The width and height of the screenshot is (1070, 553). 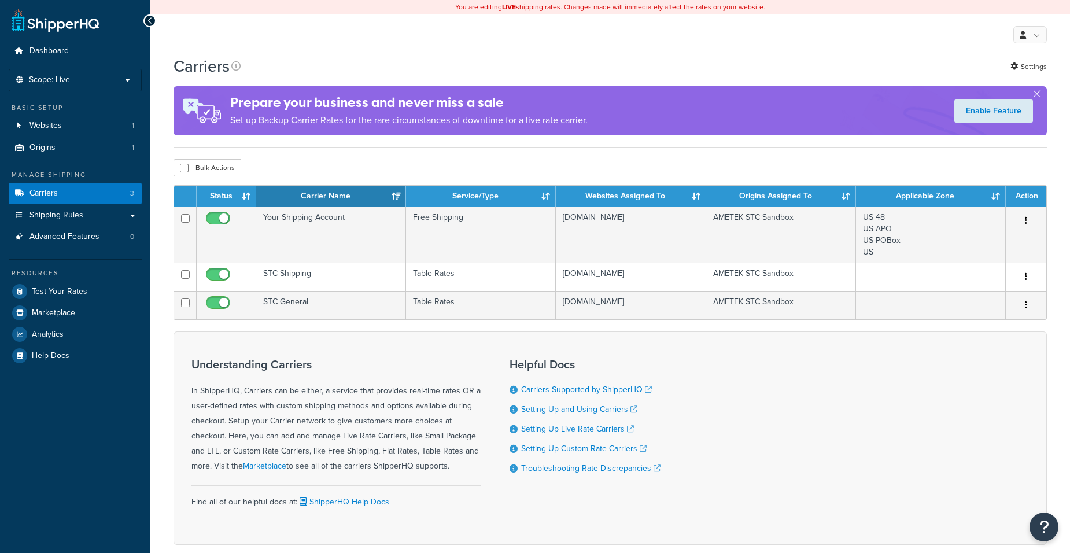 I want to click on b: LIVE, so click(x=509, y=7).